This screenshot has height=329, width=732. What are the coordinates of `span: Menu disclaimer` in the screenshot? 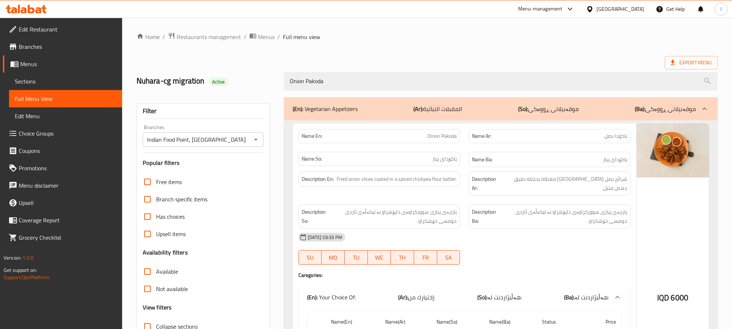 It's located at (68, 185).